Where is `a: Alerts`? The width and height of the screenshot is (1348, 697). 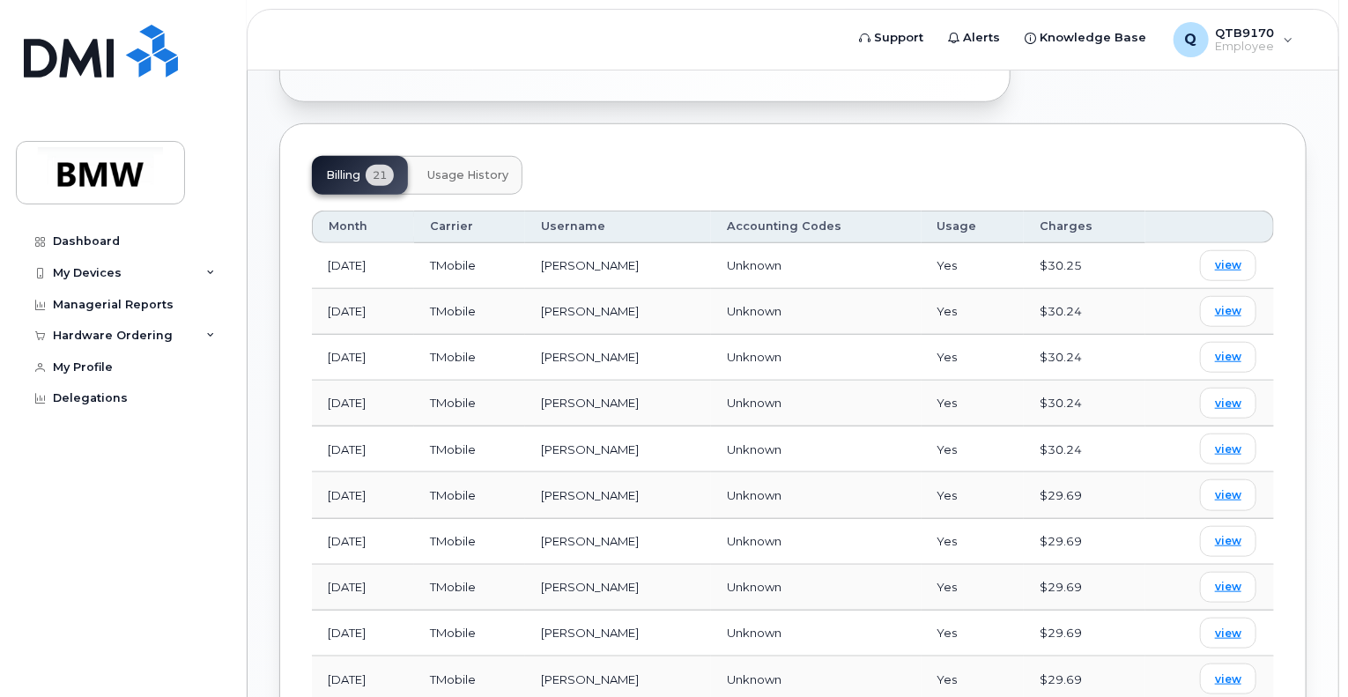 a: Alerts is located at coordinates (975, 38).